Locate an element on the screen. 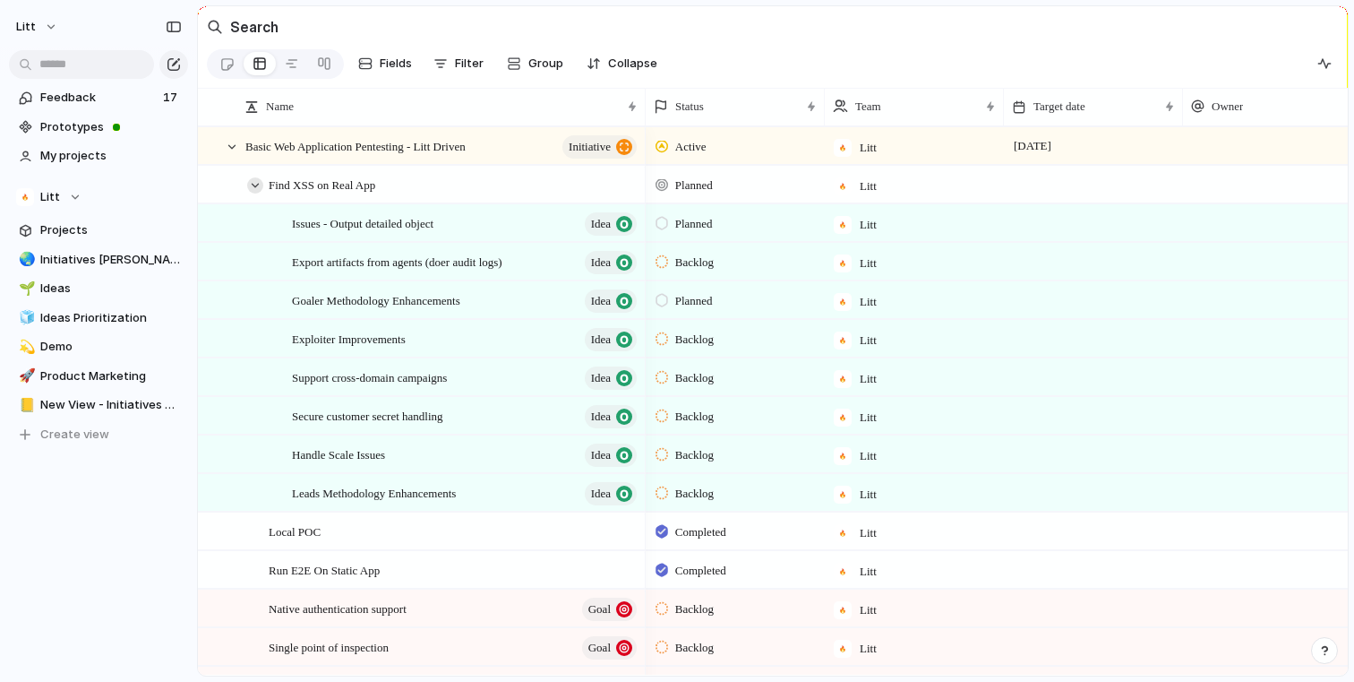  div: 💫Demo is located at coordinates (99, 347).